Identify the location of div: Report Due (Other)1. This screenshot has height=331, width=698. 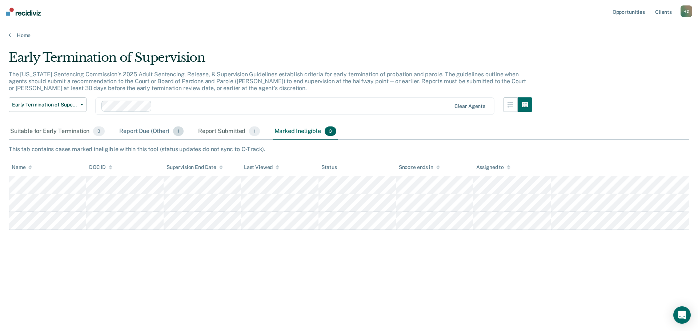
(151, 132).